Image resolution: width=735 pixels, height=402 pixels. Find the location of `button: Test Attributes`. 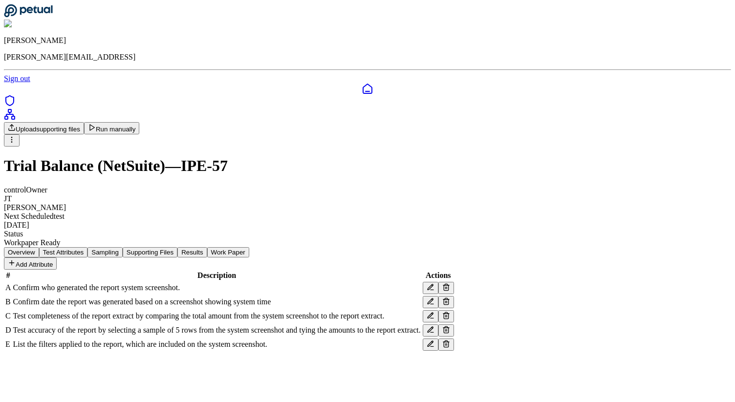

button: Test Attributes is located at coordinates (64, 252).